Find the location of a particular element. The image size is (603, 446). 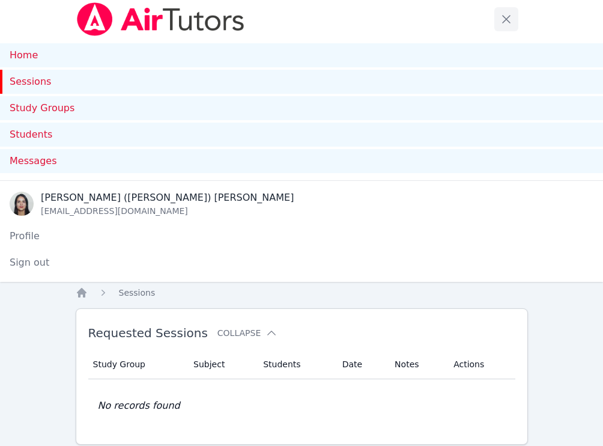

th: Actions is located at coordinates (480, 364).